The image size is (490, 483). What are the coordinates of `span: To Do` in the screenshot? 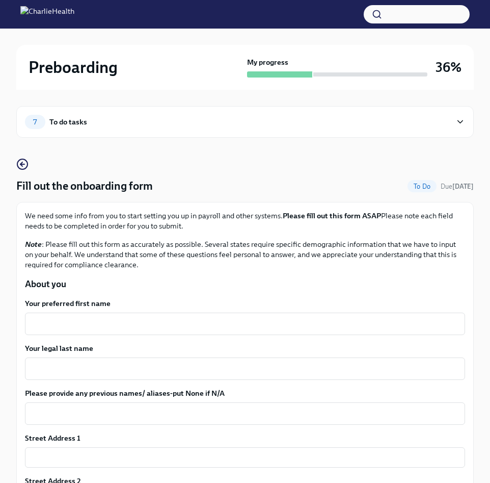 It's located at (422, 186).